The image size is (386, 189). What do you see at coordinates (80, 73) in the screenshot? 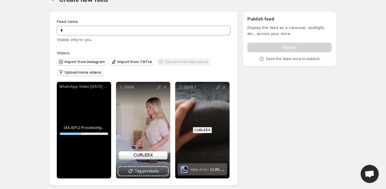
I see `button: Upload more videos` at bounding box center [80, 73].